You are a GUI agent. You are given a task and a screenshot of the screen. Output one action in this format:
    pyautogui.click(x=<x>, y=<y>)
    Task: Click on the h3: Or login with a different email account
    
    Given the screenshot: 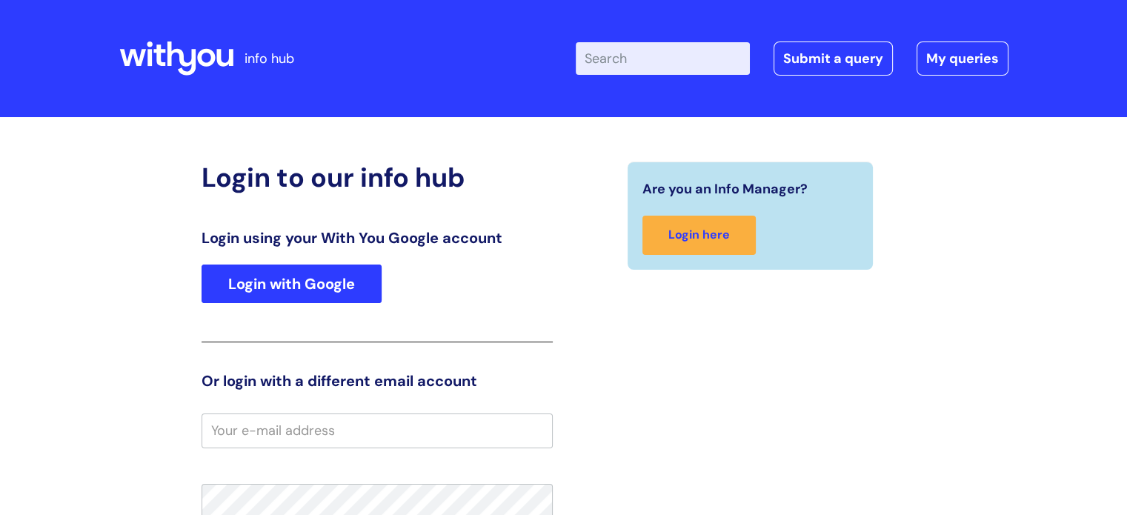 What is the action you would take?
    pyautogui.click(x=377, y=381)
    